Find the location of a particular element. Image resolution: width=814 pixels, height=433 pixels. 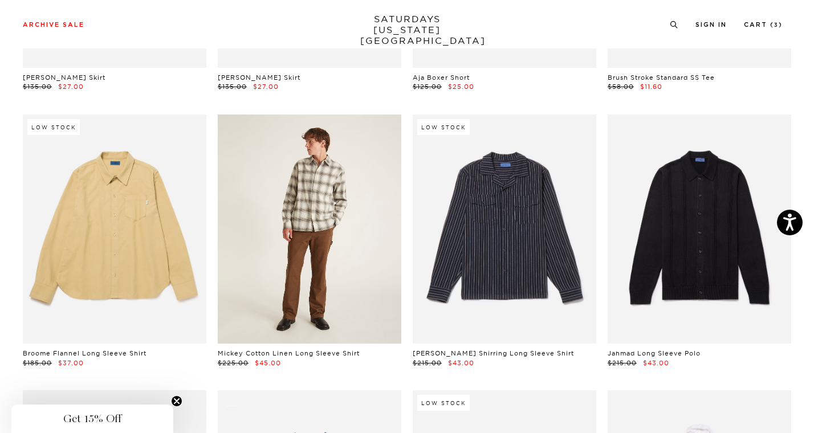

div: Get 15% OffClose teaser is located at coordinates (92, 419).